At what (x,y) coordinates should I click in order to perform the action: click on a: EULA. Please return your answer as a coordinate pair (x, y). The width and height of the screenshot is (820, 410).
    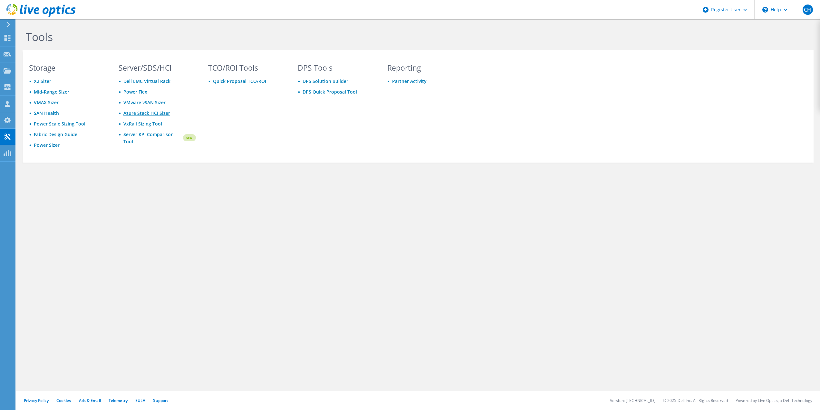
    Looking at the image, I should click on (140, 400).